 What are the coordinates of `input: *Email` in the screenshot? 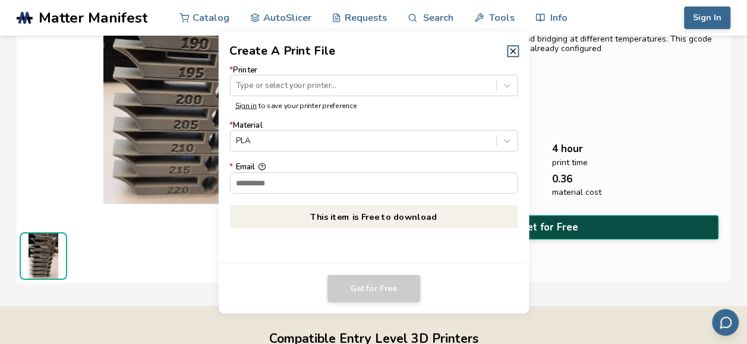 It's located at (373, 182).